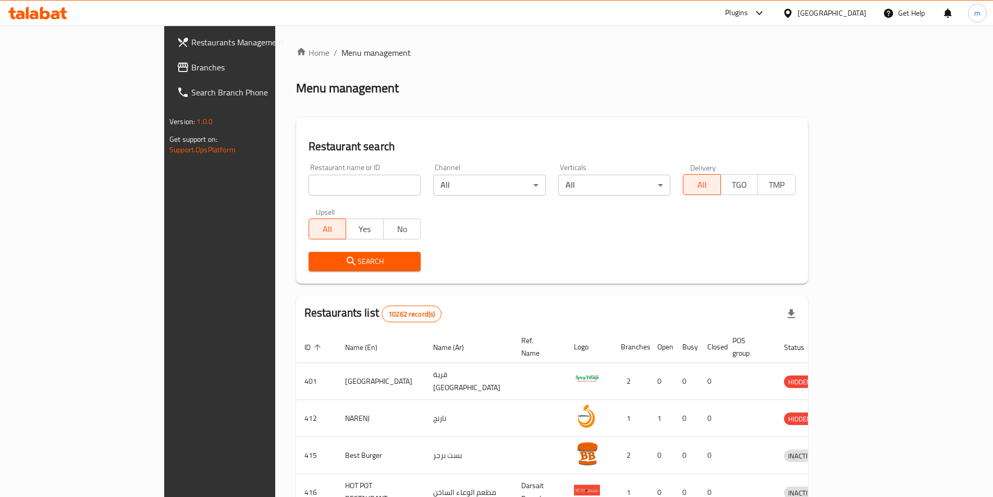  What do you see at coordinates (380, 418) in the screenshot?
I see `td: NARENJ` at bounding box center [380, 418].